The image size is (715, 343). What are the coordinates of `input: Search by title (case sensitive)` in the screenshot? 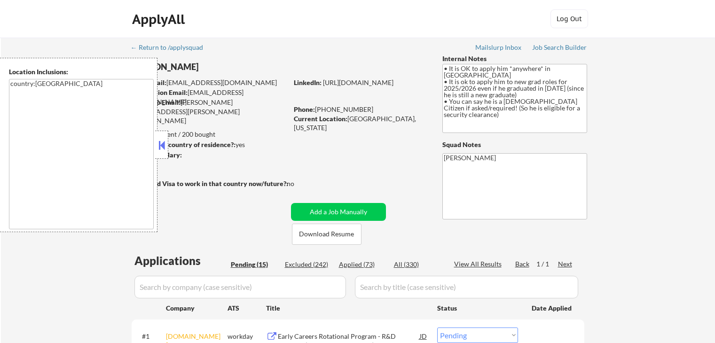 It's located at (466, 287).